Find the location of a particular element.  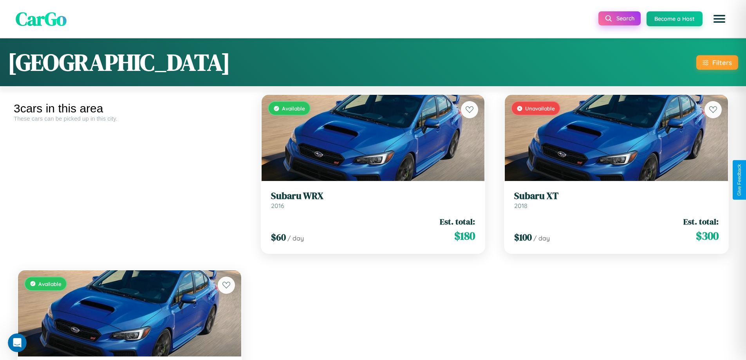

span: $ 300 is located at coordinates (707, 236).